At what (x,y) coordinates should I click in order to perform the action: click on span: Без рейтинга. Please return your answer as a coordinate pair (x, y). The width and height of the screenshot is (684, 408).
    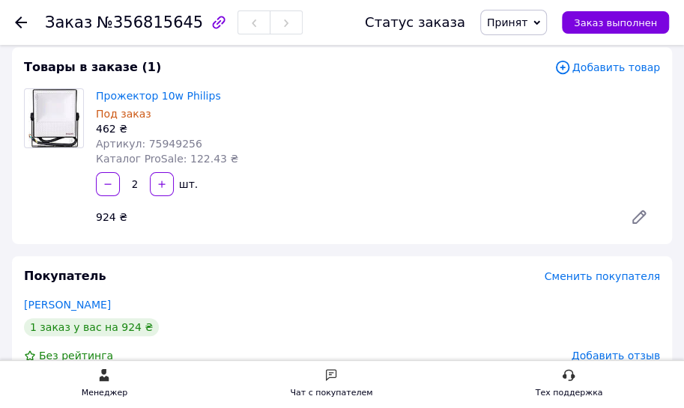
    Looking at the image, I should click on (76, 356).